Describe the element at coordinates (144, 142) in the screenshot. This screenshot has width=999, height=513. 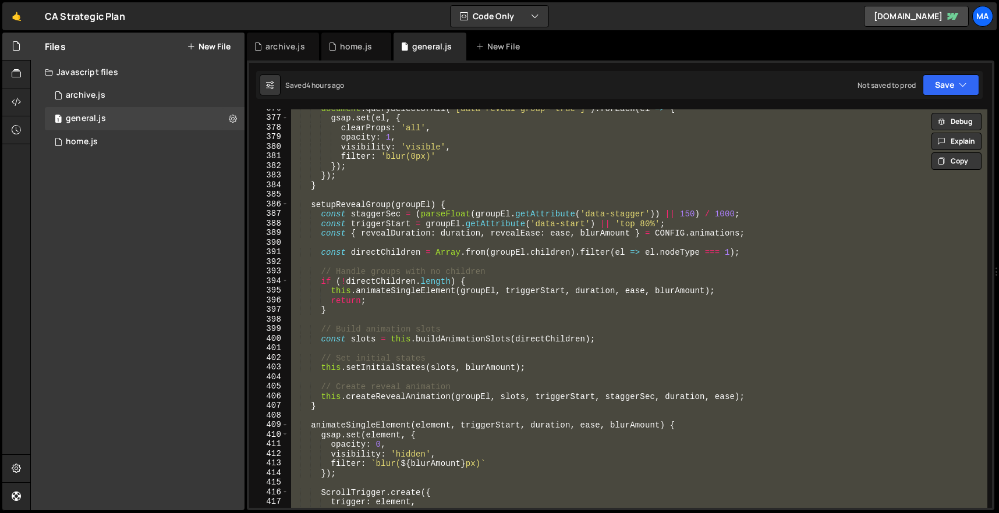
I see `div: 17131/47267.js` at that location.